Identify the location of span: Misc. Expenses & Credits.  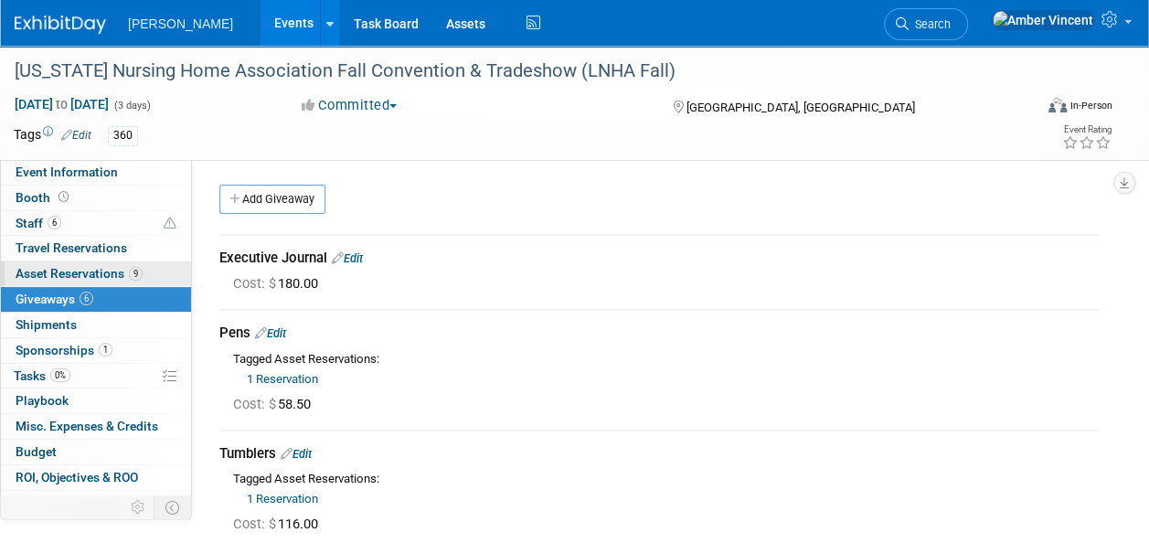
(87, 426).